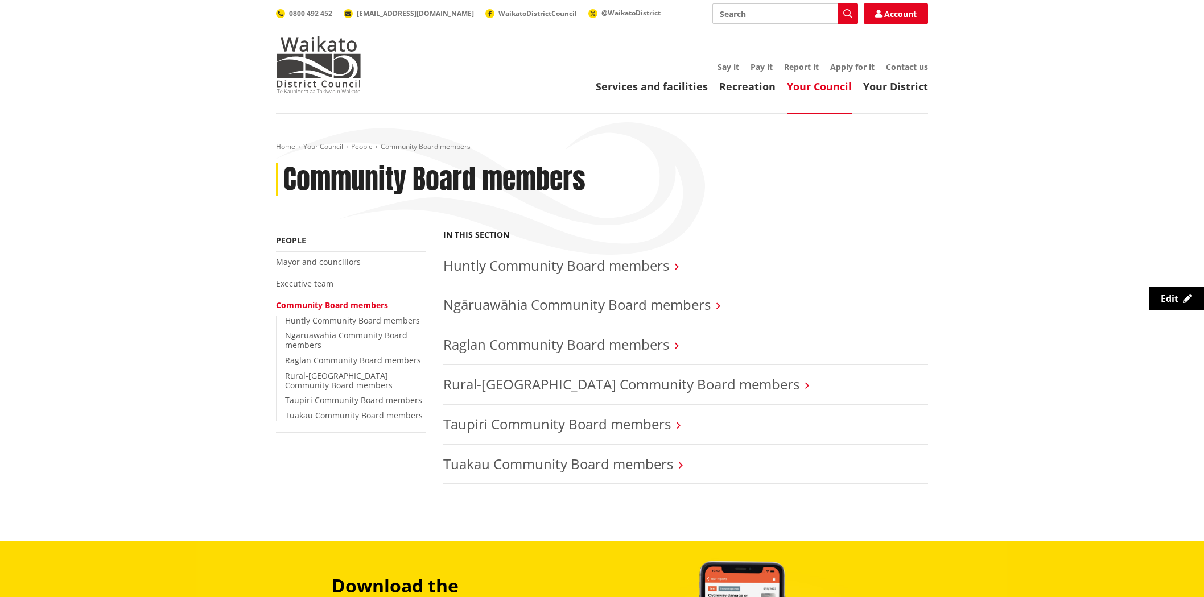 The height and width of the screenshot is (597, 1204). I want to click on a: Contact us, so click(907, 67).